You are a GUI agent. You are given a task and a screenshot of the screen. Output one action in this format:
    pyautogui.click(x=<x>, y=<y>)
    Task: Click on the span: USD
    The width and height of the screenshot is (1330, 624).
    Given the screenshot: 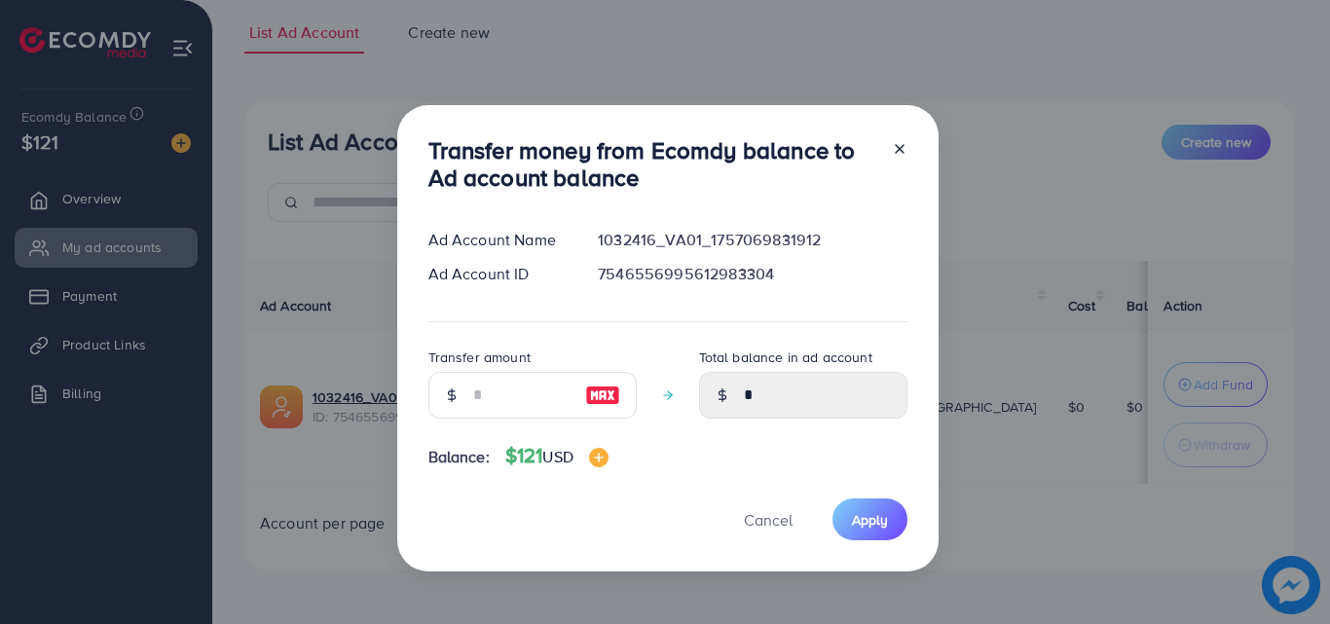 What is the action you would take?
    pyautogui.click(x=557, y=457)
    